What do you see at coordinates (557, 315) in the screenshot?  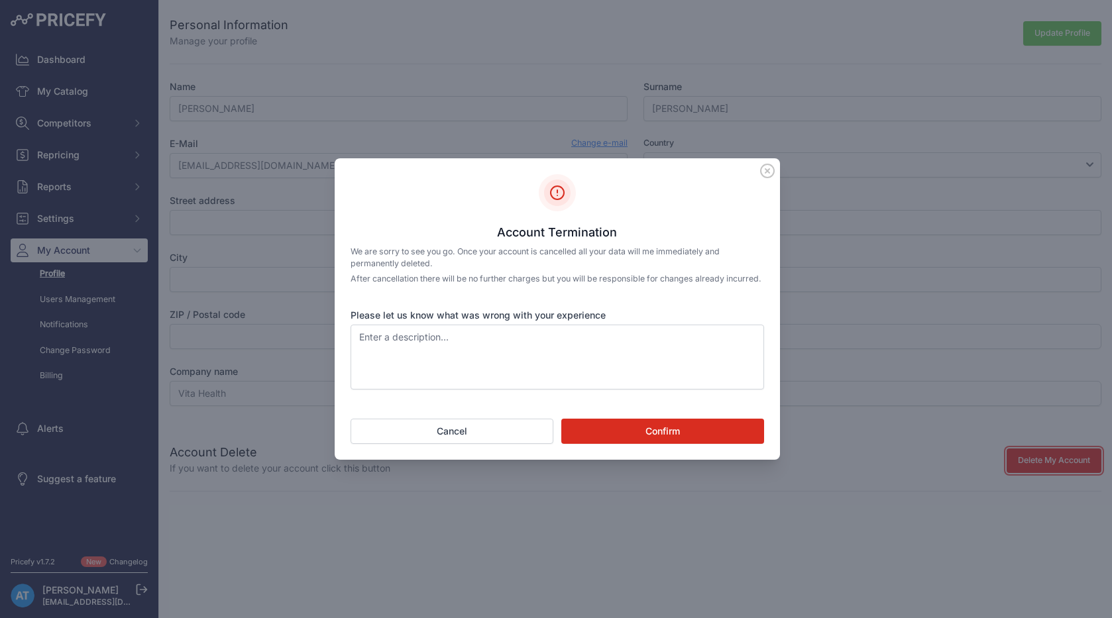 I see `label: Please let us know what was wrong with your experience` at bounding box center [557, 315].